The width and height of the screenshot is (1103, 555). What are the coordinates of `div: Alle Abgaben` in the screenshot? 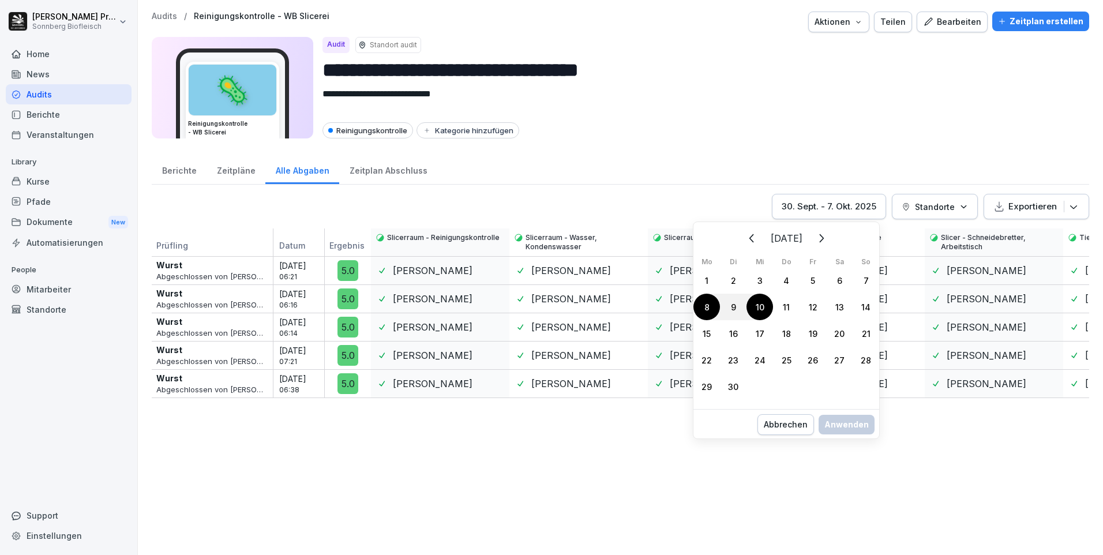 It's located at (302, 169).